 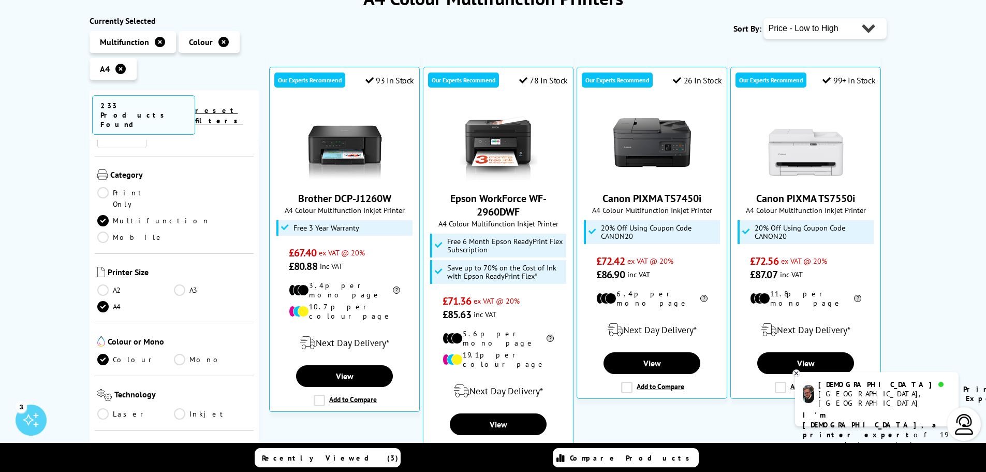 What do you see at coordinates (180, 342) in the screenshot?
I see `span: Colour or Mono` at bounding box center [180, 342].